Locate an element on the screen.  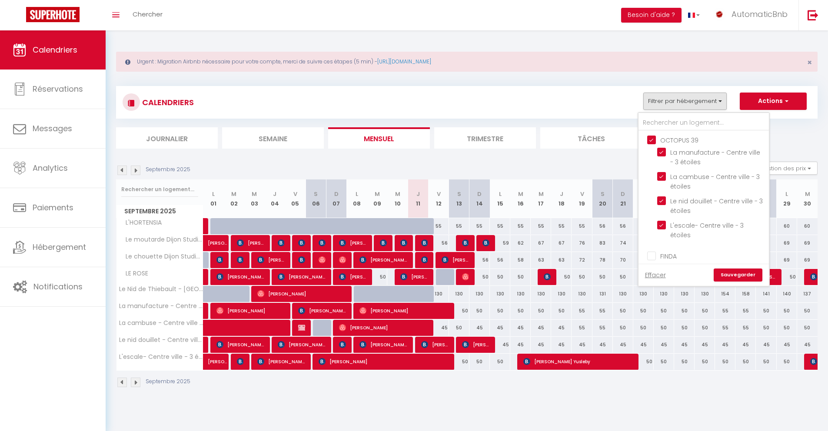
abbr: S is located at coordinates (459, 194).